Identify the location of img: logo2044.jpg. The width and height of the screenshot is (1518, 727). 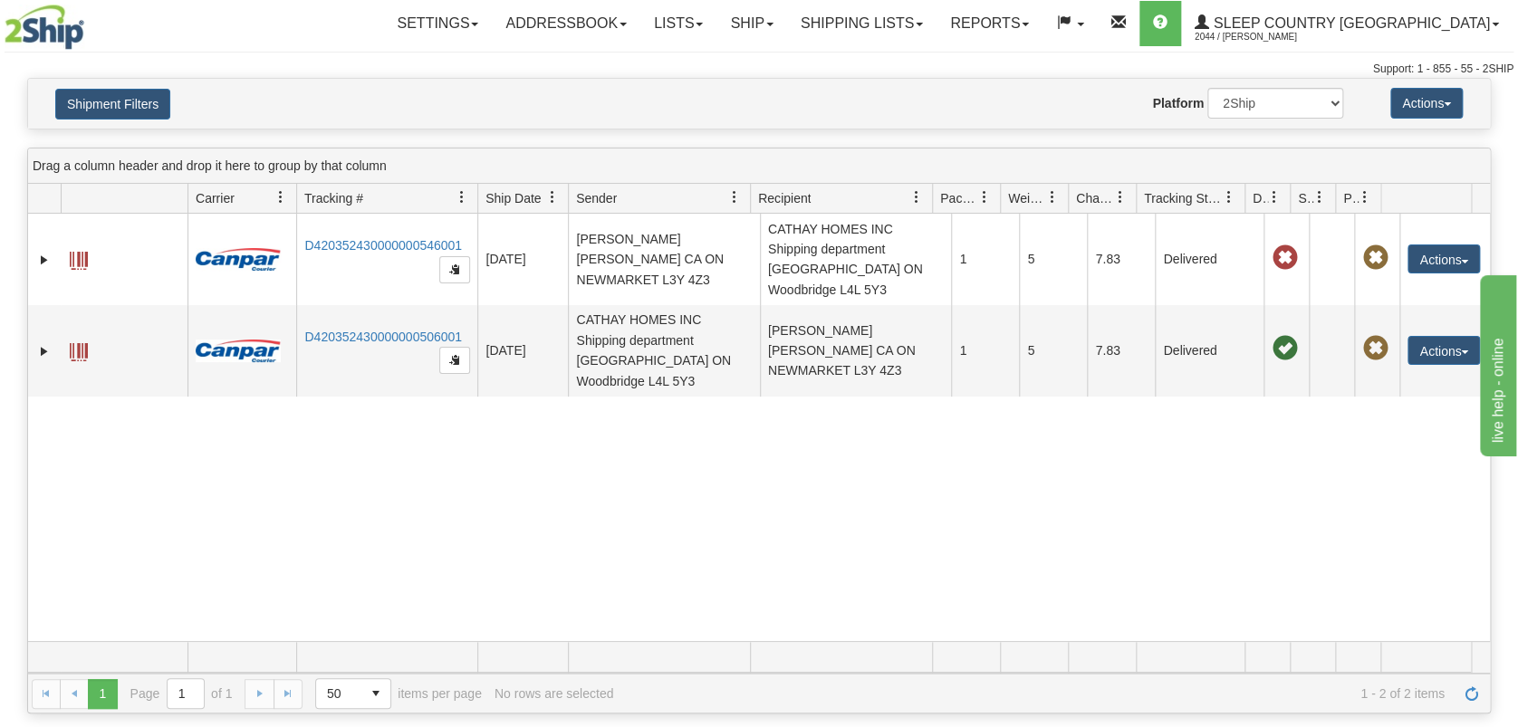
(44, 27).